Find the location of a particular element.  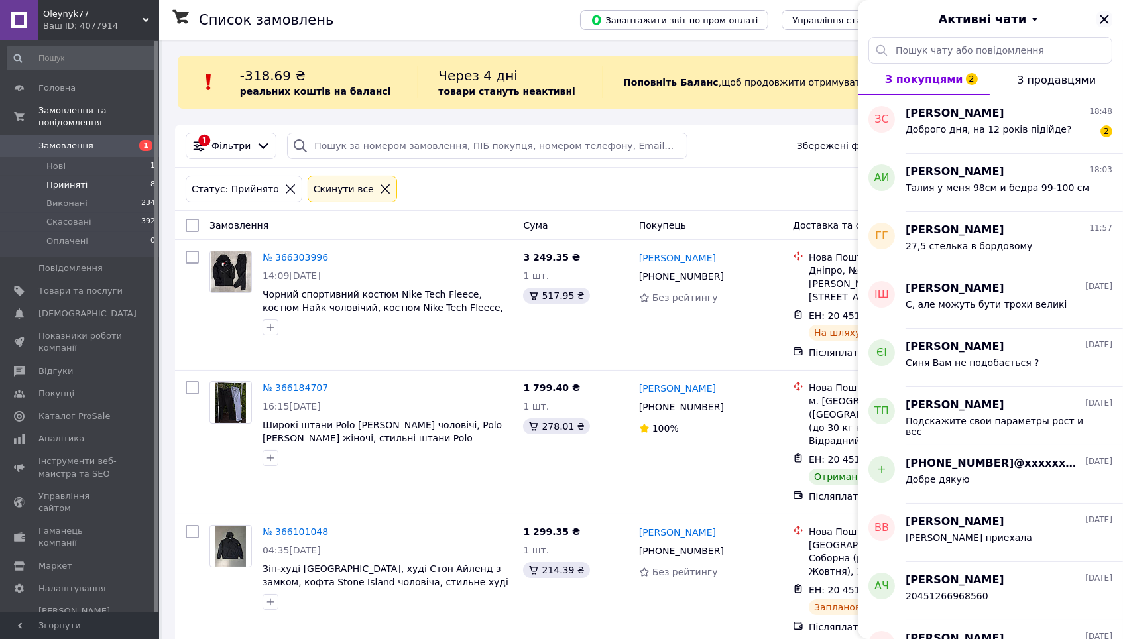

div: , щоб продовжити отримувати замовлення is located at coordinates (782, 82).